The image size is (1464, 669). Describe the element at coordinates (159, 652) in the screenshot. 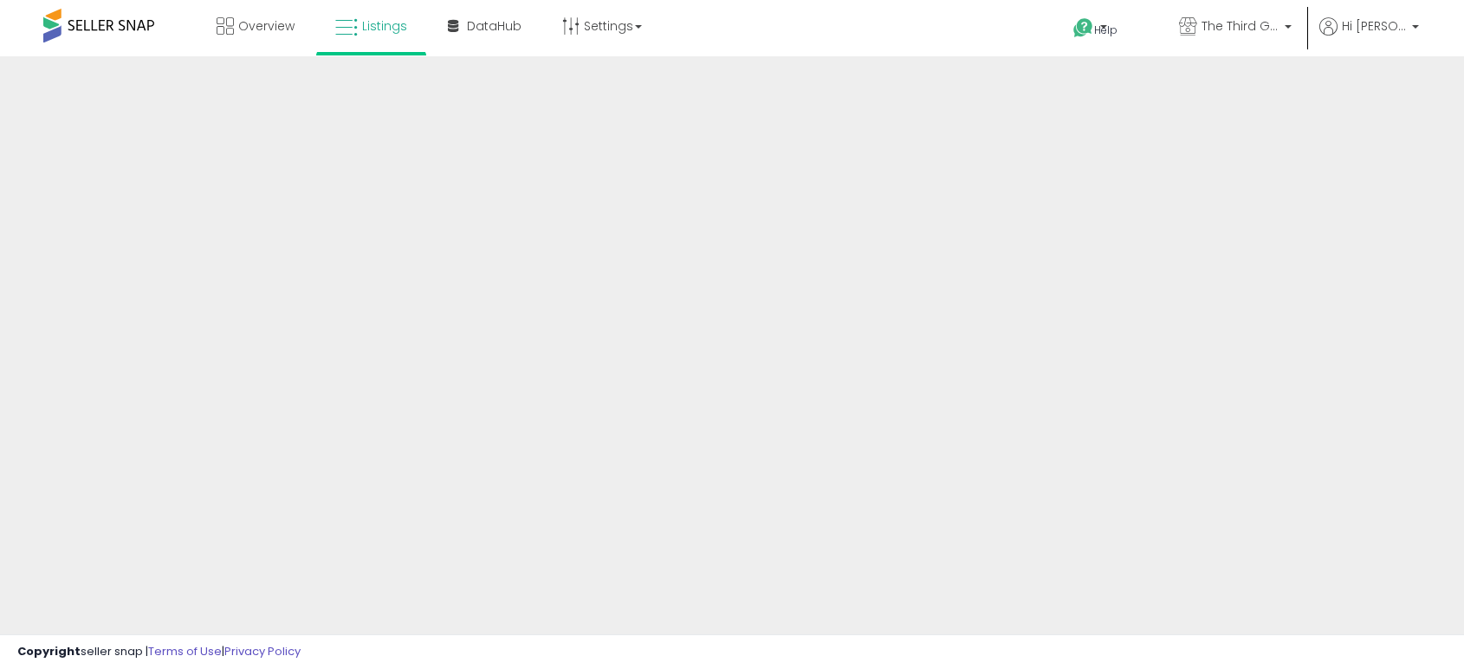

I see `div: seller snap | |` at that location.